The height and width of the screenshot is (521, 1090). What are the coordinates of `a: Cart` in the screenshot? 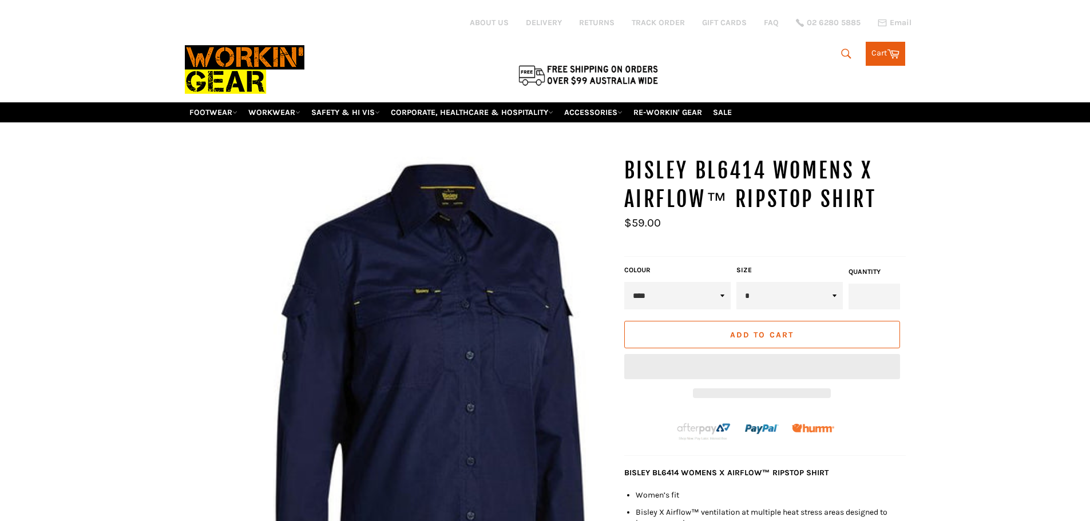 It's located at (885, 54).